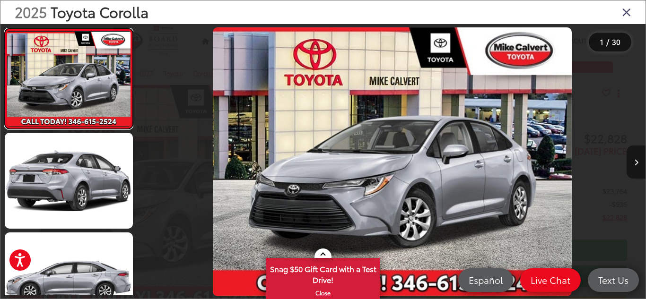 The image size is (646, 299). I want to click on span: Español, so click(486, 280).